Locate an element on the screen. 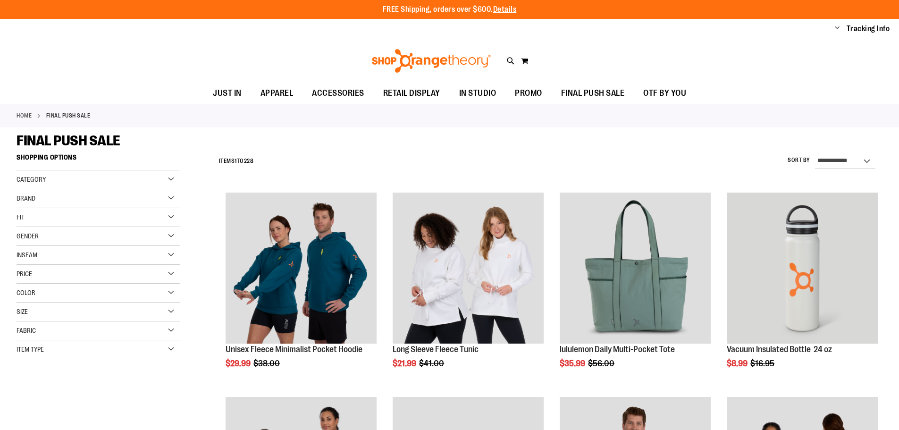  a: Product image for Fleece Long Sleeve is located at coordinates (468, 268).